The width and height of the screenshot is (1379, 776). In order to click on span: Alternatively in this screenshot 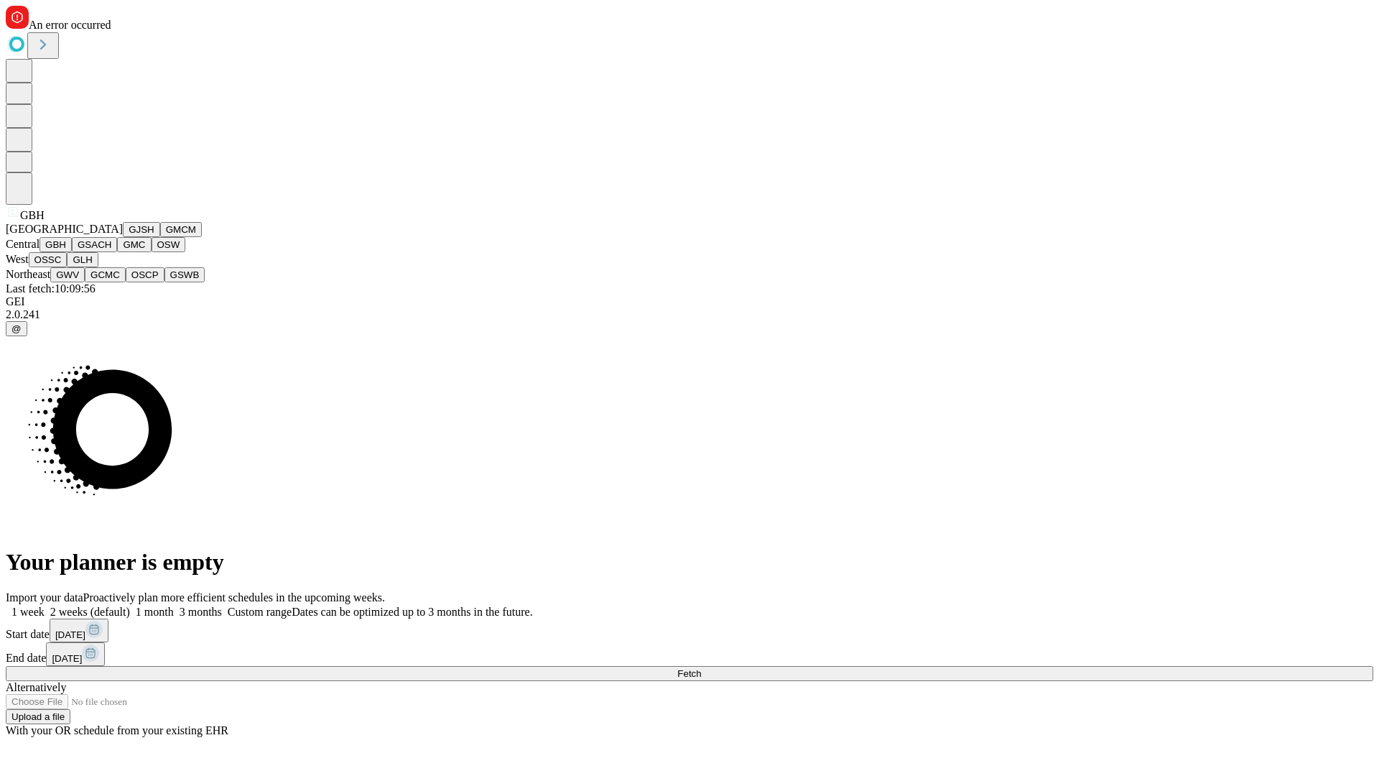, I will do `click(36, 687)`.